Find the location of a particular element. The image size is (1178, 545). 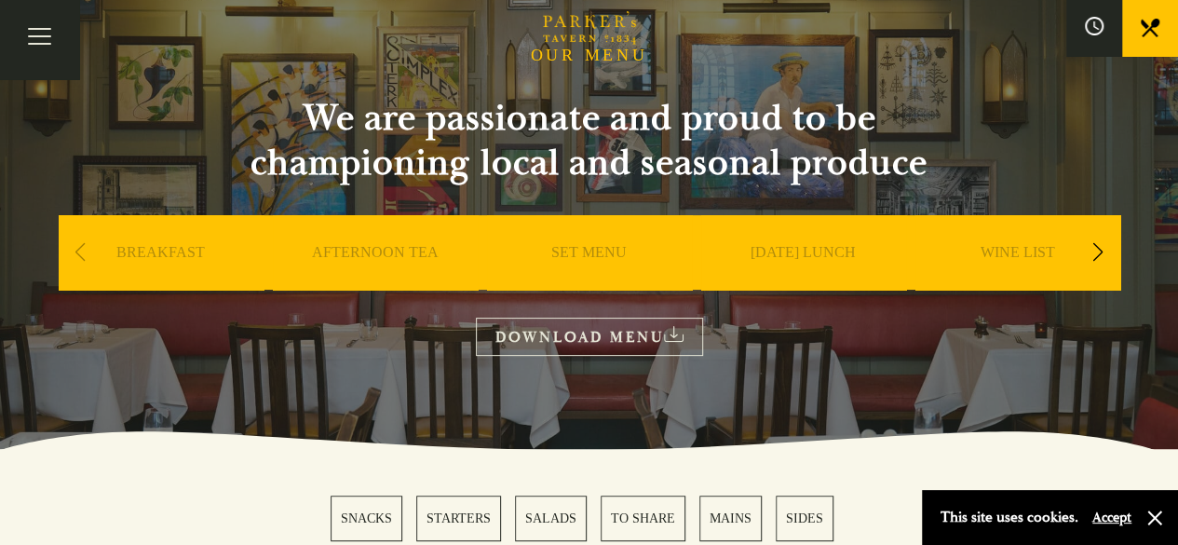

div: Next slide is located at coordinates (1098, 252).